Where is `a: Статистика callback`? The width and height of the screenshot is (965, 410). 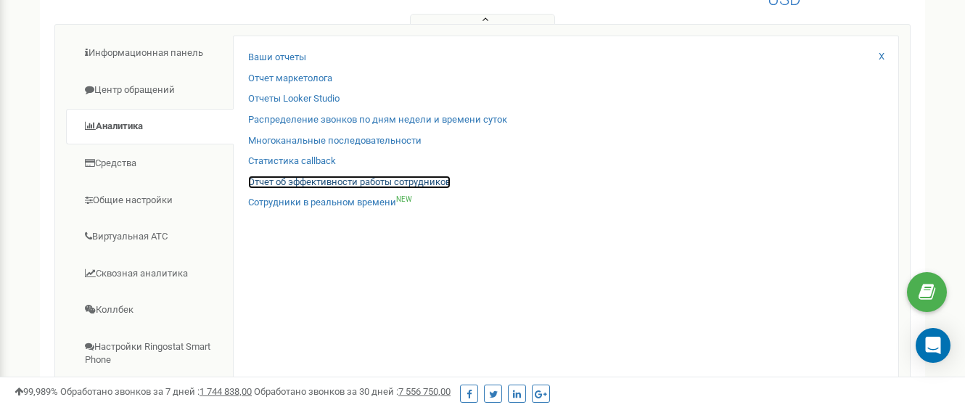 a: Статистика callback is located at coordinates (292, 161).